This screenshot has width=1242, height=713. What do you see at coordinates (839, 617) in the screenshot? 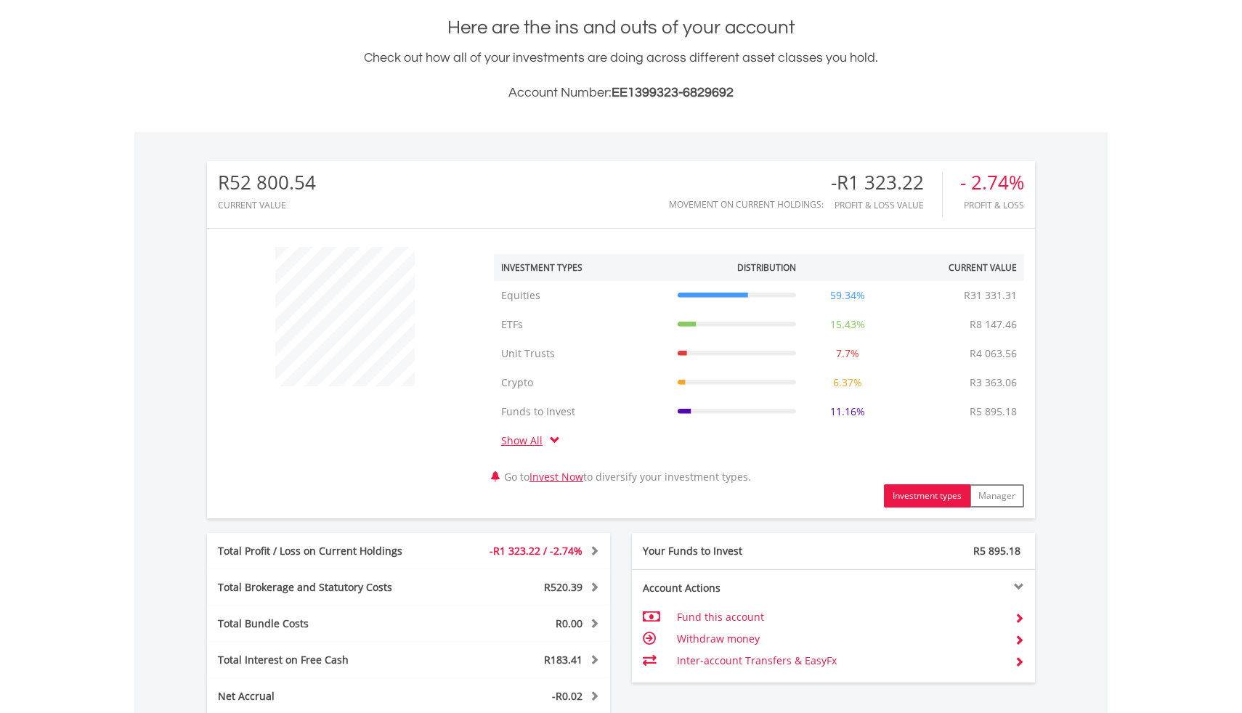
I see `td: Fund this account` at bounding box center [839, 617].